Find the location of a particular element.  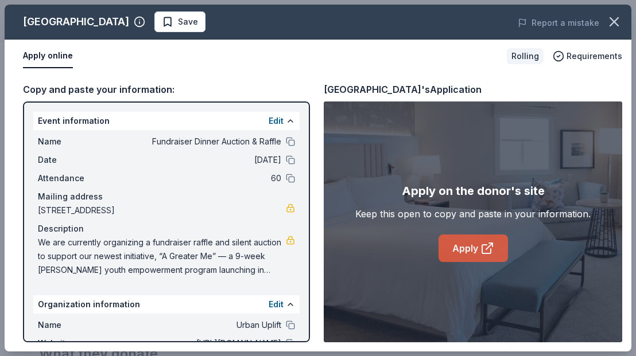

span: Date is located at coordinates (76, 160).